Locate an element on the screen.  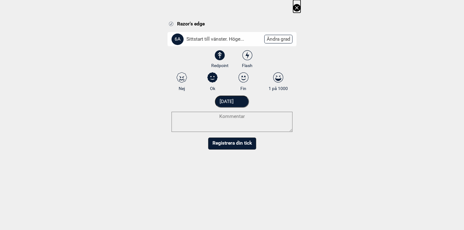
div: Razor's edge is located at coordinates (232, 24).